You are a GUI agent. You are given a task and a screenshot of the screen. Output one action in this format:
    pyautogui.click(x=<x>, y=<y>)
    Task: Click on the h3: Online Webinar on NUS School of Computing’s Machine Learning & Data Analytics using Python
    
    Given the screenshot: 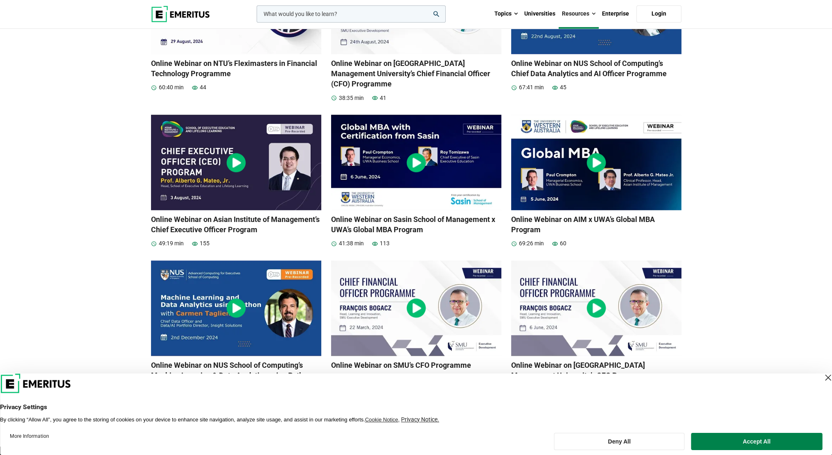 What is the action you would take?
    pyautogui.click(x=236, y=370)
    